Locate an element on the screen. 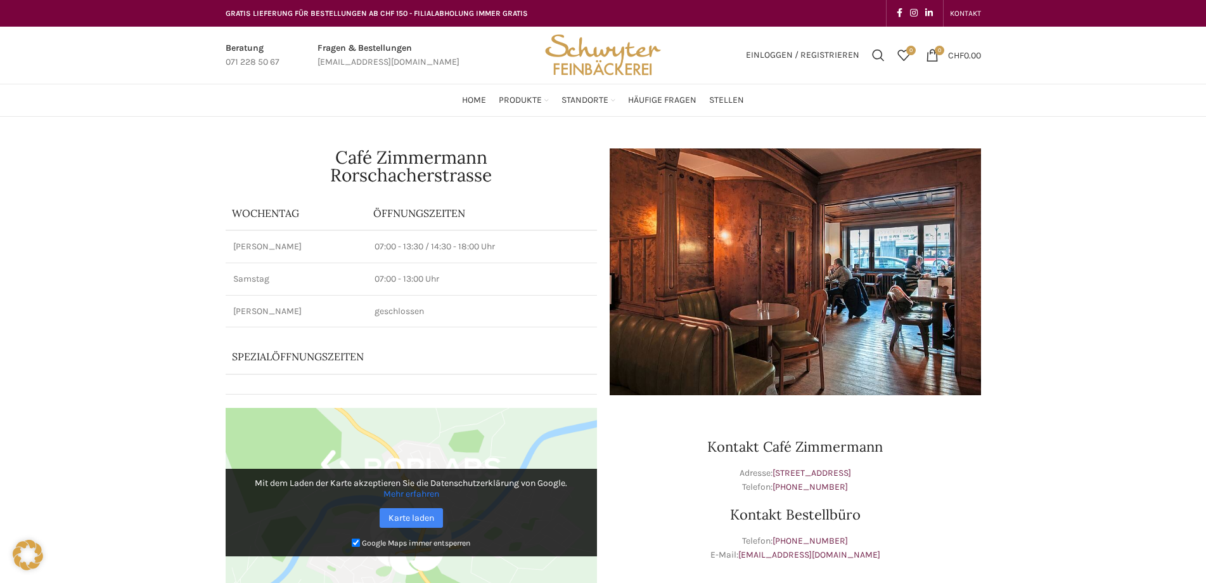 The image size is (1206, 583). span: CHF is located at coordinates (956, 55).